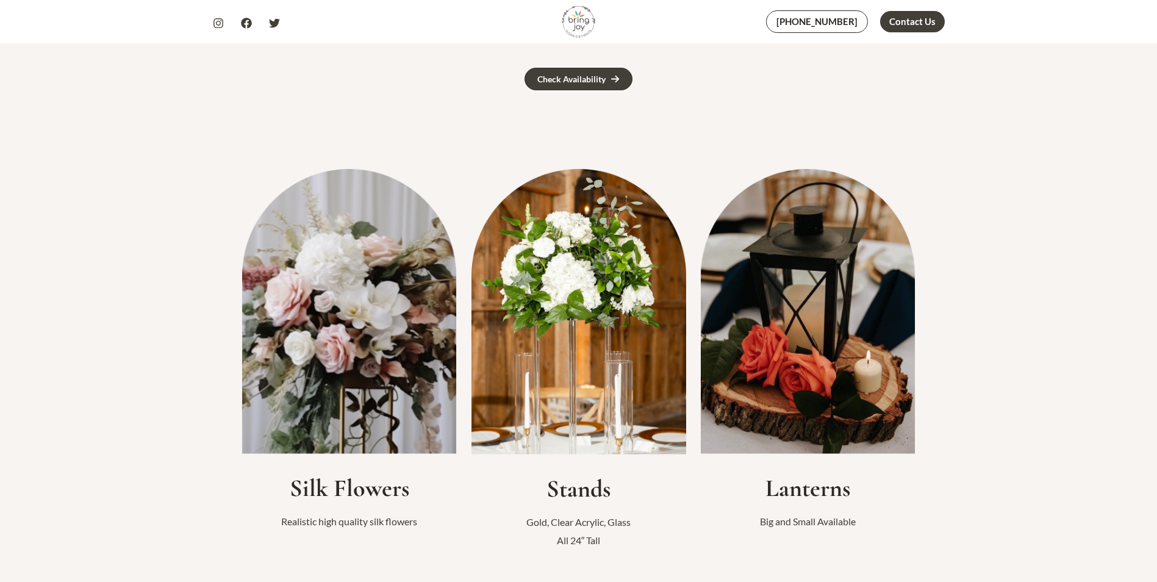 The image size is (1157, 582). I want to click on h2: Silk Flowers, so click(349, 488).